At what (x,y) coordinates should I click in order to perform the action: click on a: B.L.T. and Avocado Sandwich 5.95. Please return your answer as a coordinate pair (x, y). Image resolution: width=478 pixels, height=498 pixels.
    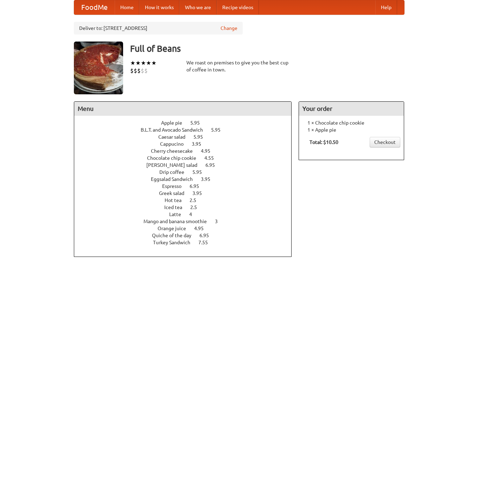
    Looking at the image, I should click on (187, 130).